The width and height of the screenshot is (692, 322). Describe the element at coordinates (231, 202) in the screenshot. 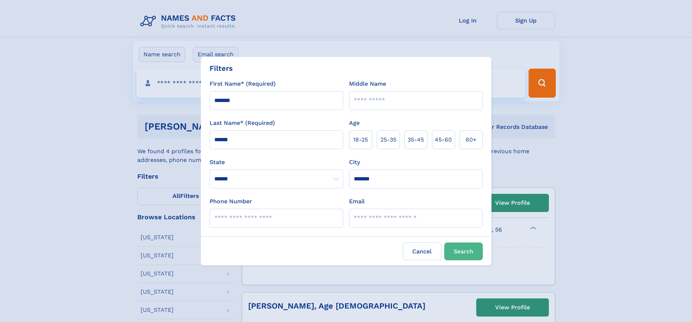

I see `label: Phone Number` at that location.